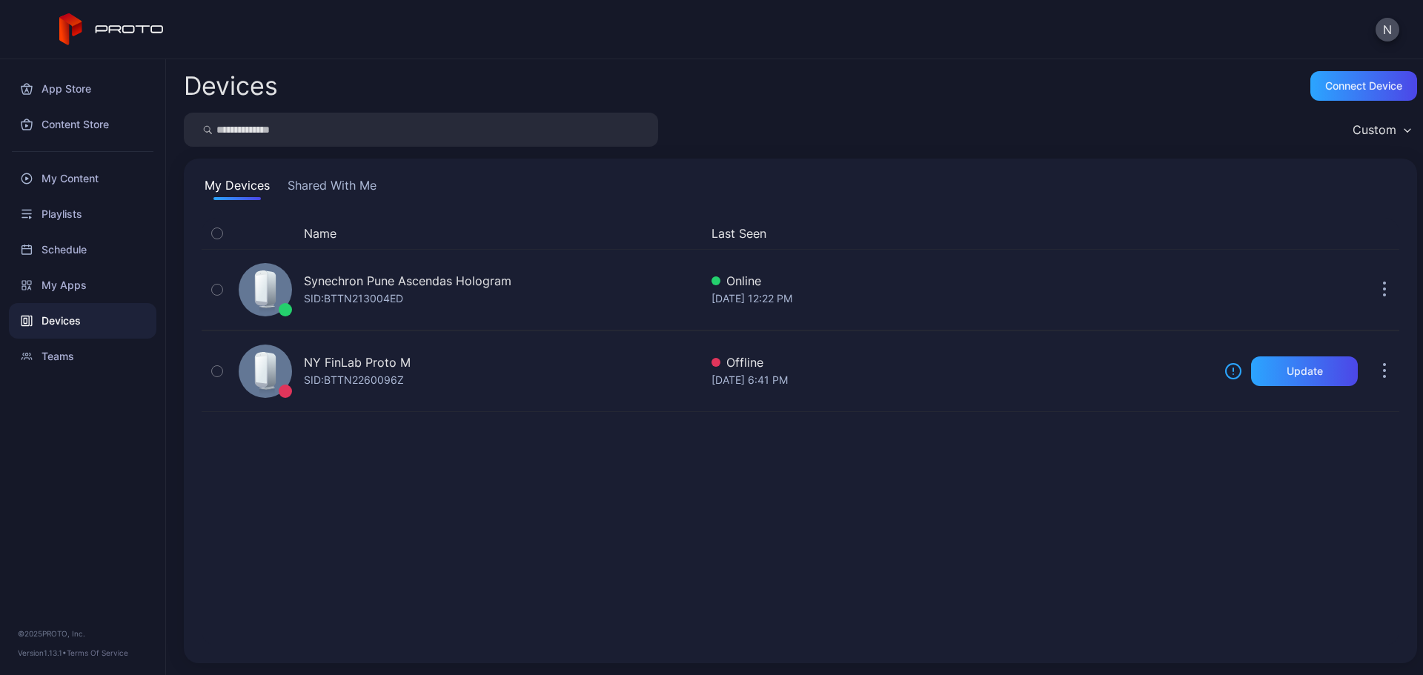 The width and height of the screenshot is (1423, 675). Describe the element at coordinates (1381, 130) in the screenshot. I see `button: Custom` at that location.